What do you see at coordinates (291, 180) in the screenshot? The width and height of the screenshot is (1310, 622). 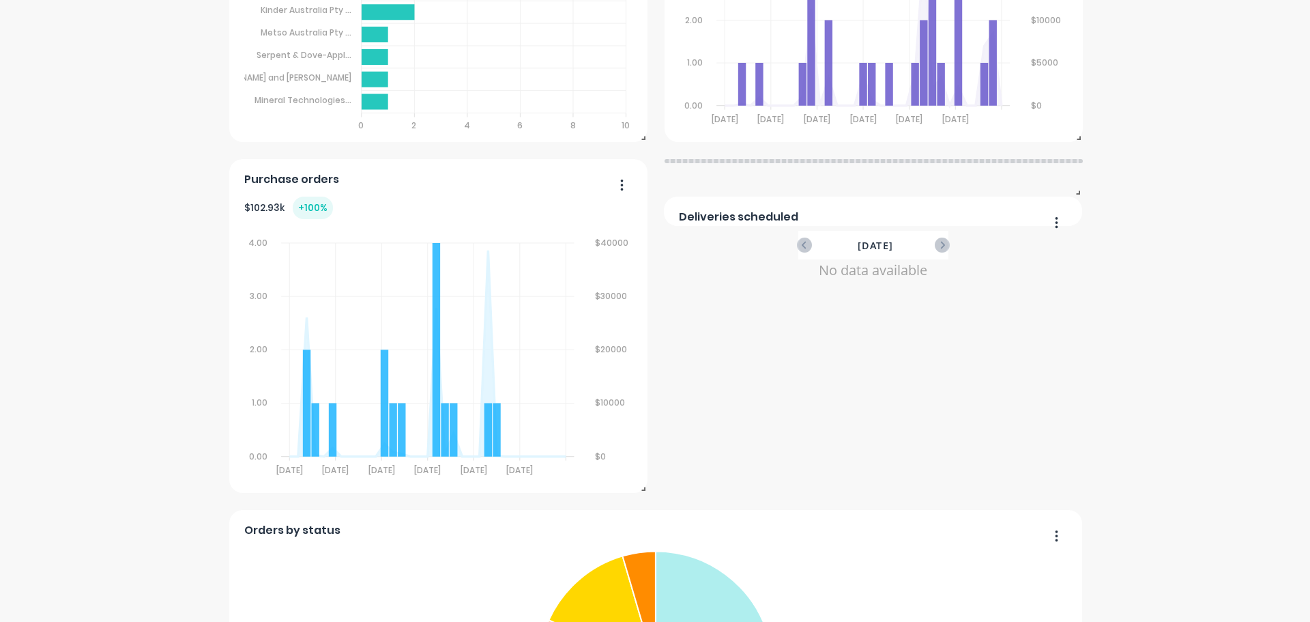 I see `span: Purchase orders` at bounding box center [291, 180].